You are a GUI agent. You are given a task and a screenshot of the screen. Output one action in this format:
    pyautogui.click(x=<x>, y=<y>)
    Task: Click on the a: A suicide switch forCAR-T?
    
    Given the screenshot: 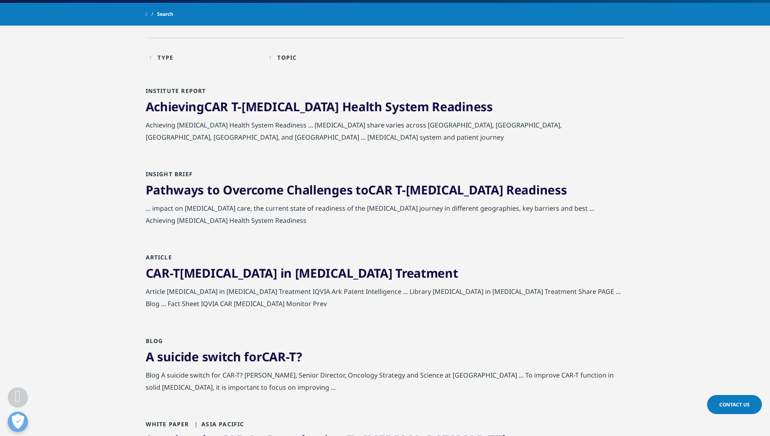 What is the action you would take?
    pyautogui.click(x=224, y=356)
    